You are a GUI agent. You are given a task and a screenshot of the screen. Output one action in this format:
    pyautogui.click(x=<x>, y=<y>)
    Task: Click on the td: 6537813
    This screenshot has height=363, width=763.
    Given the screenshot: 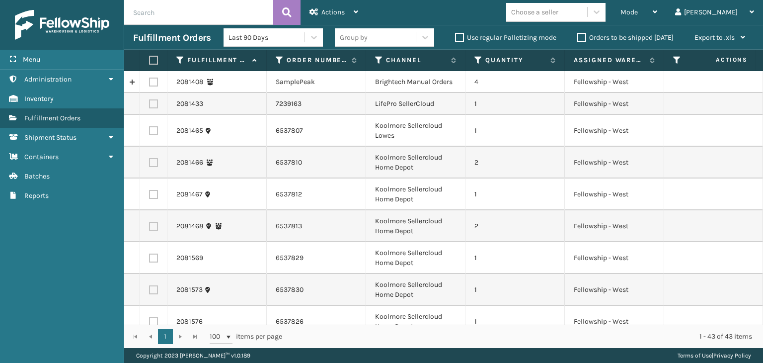 What is the action you would take?
    pyautogui.click(x=316, y=226)
    